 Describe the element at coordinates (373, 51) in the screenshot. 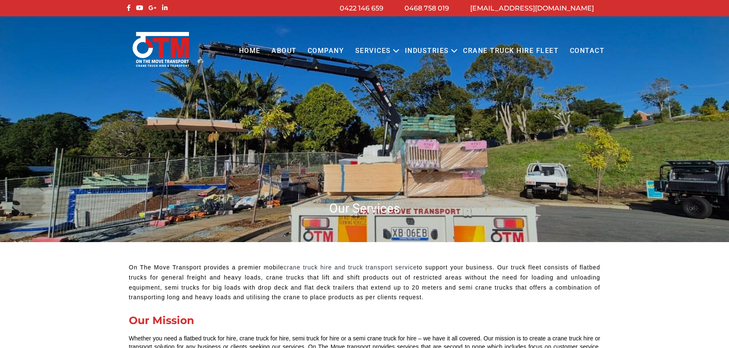

I see `a: Services` at that location.